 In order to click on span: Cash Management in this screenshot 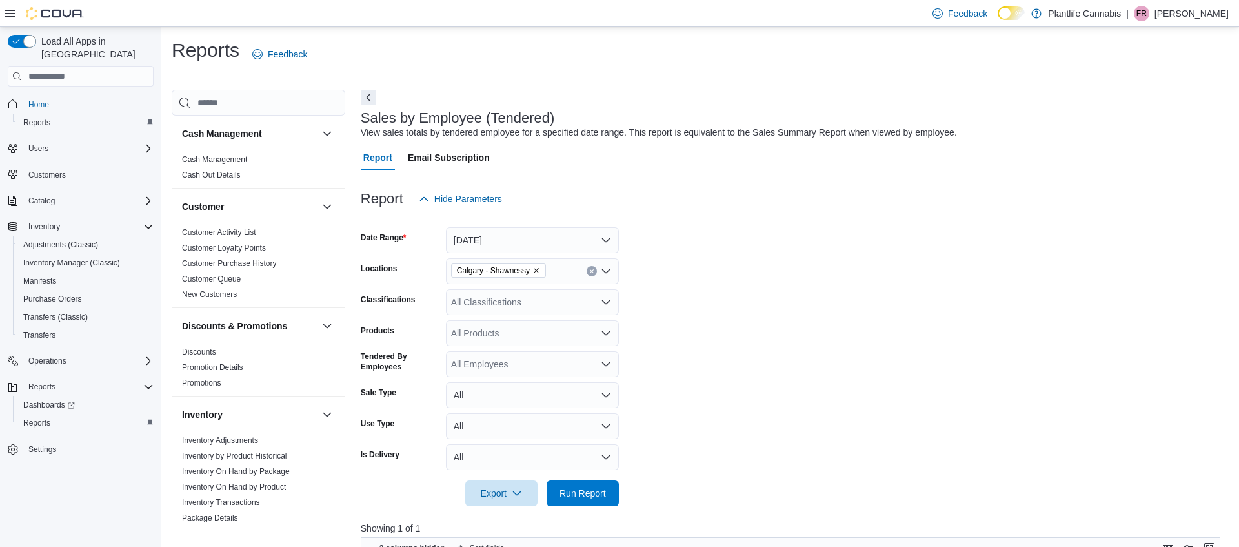, I will do `click(214, 159)`.